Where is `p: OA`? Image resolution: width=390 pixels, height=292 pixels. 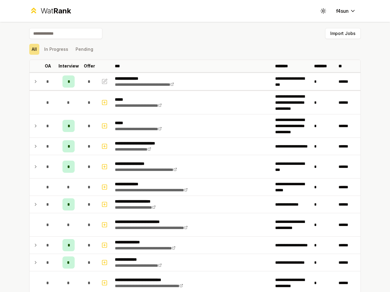 p: OA is located at coordinates (48, 66).